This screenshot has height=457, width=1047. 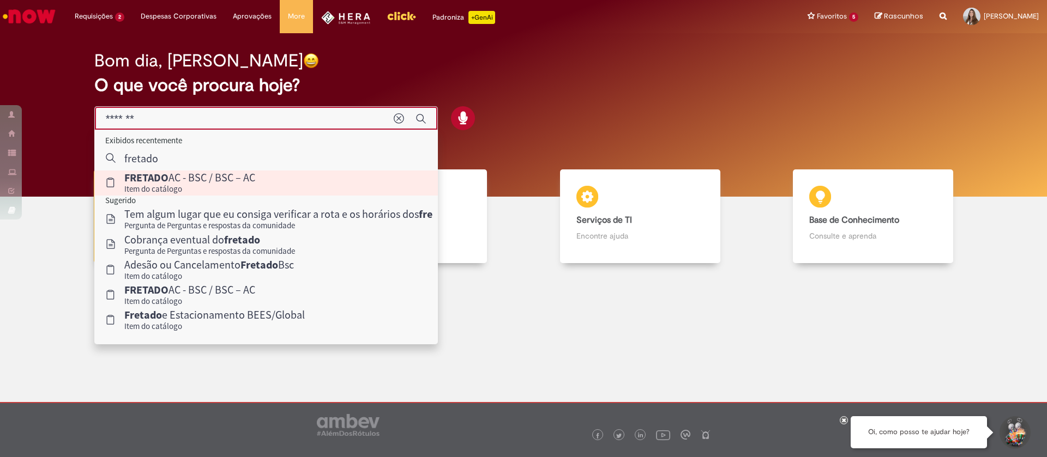 I want to click on span: 2, so click(x=119, y=17).